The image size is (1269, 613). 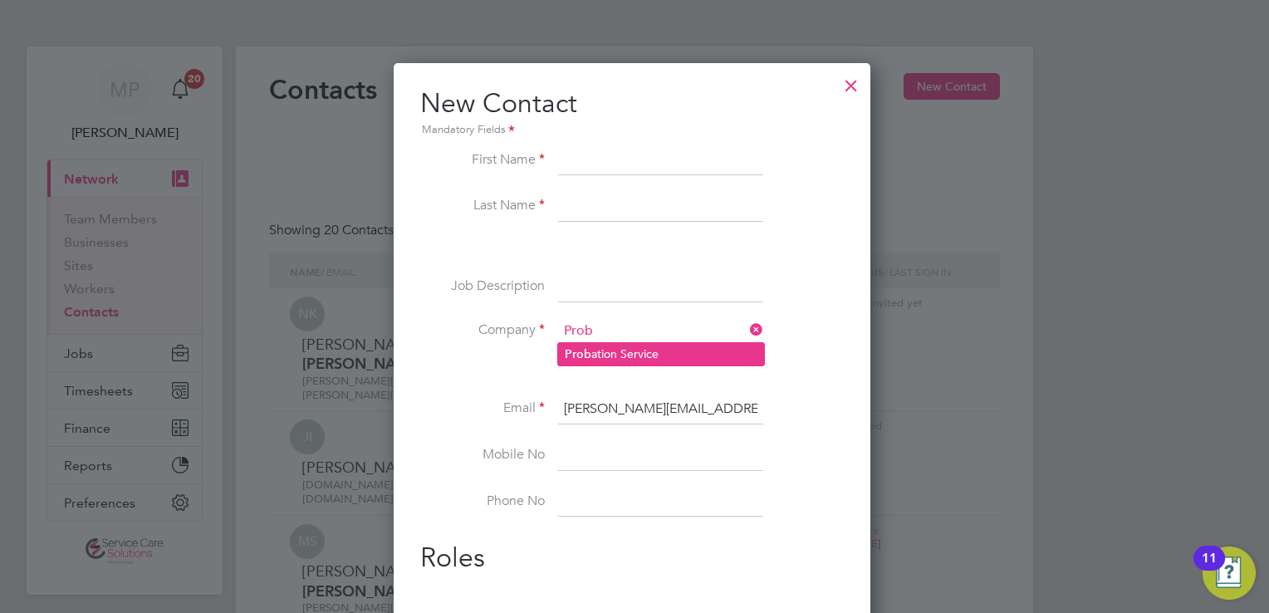 I want to click on h2: New Contact, so click(x=632, y=113).